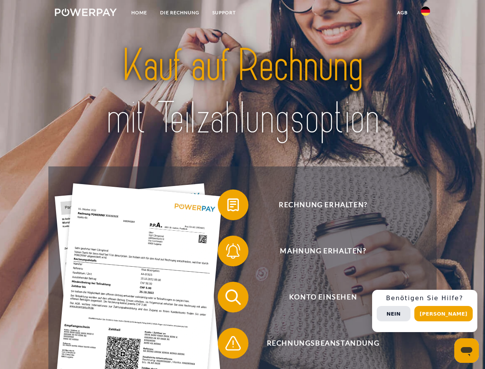 The height and width of the screenshot is (369, 485). What do you see at coordinates (323, 205) in the screenshot?
I see `span: Rechnung erhalten?` at bounding box center [323, 205].